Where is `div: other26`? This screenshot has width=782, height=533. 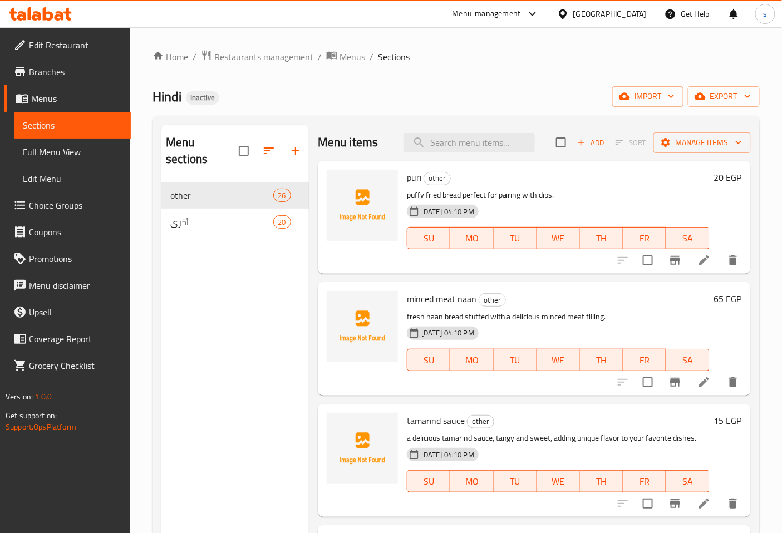
div: other26 is located at coordinates (235, 195).